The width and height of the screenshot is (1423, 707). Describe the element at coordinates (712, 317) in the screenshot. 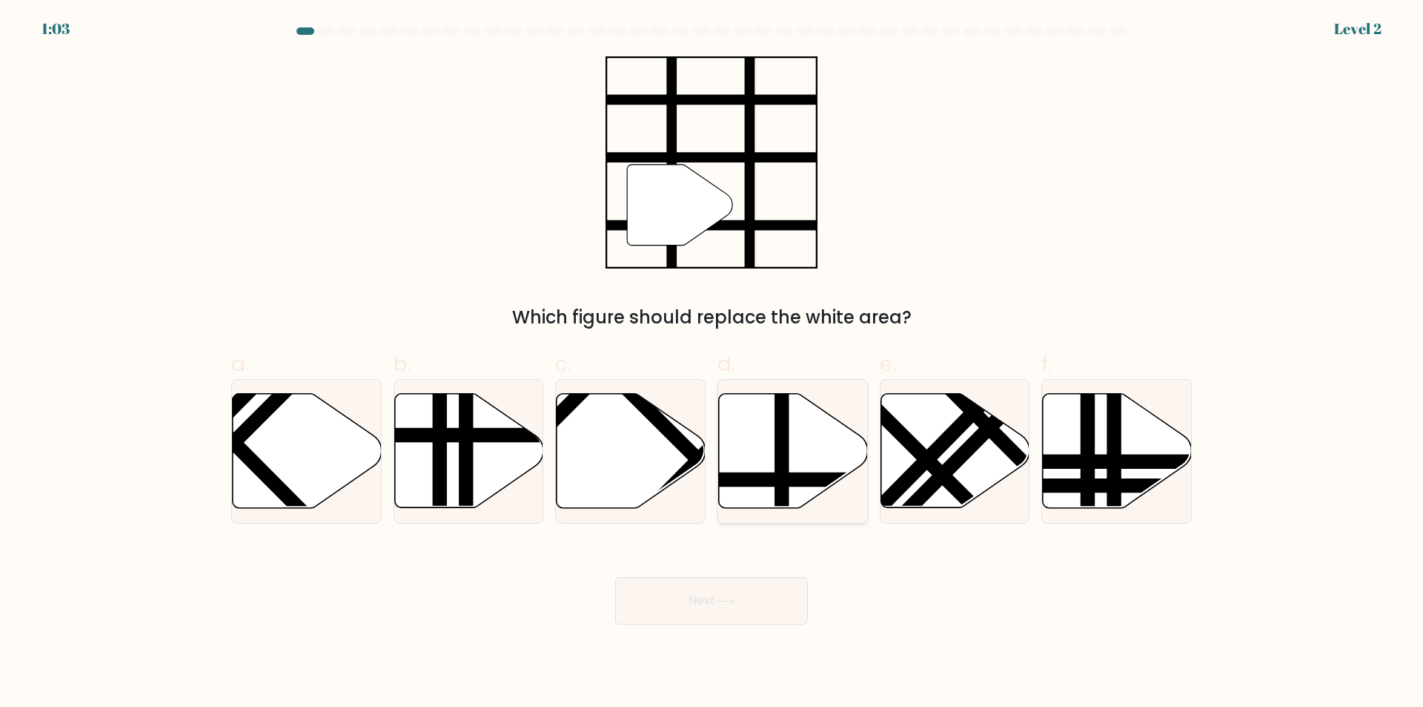

I see `div: Which figure should replace the white area?` at that location.